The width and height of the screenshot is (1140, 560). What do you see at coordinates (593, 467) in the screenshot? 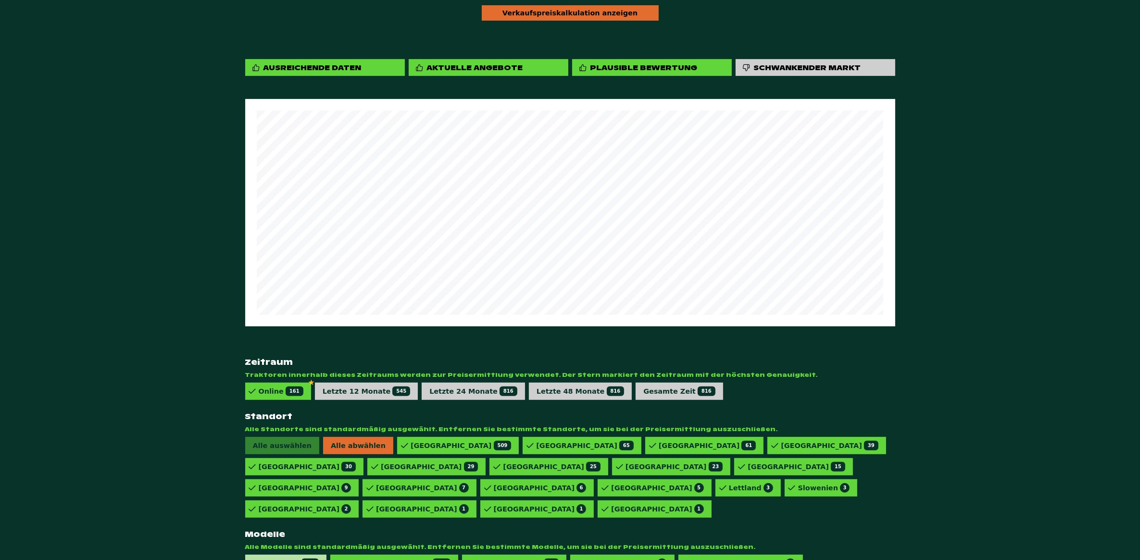
I see `span: 25` at bounding box center [593, 467].